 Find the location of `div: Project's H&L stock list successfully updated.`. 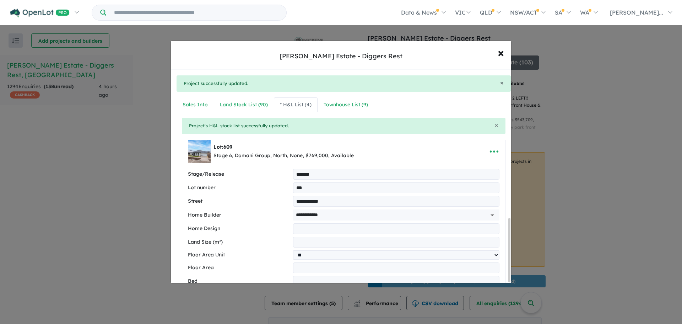

div: Project's H&L stock list successfully updated. is located at coordinates (344, 126).